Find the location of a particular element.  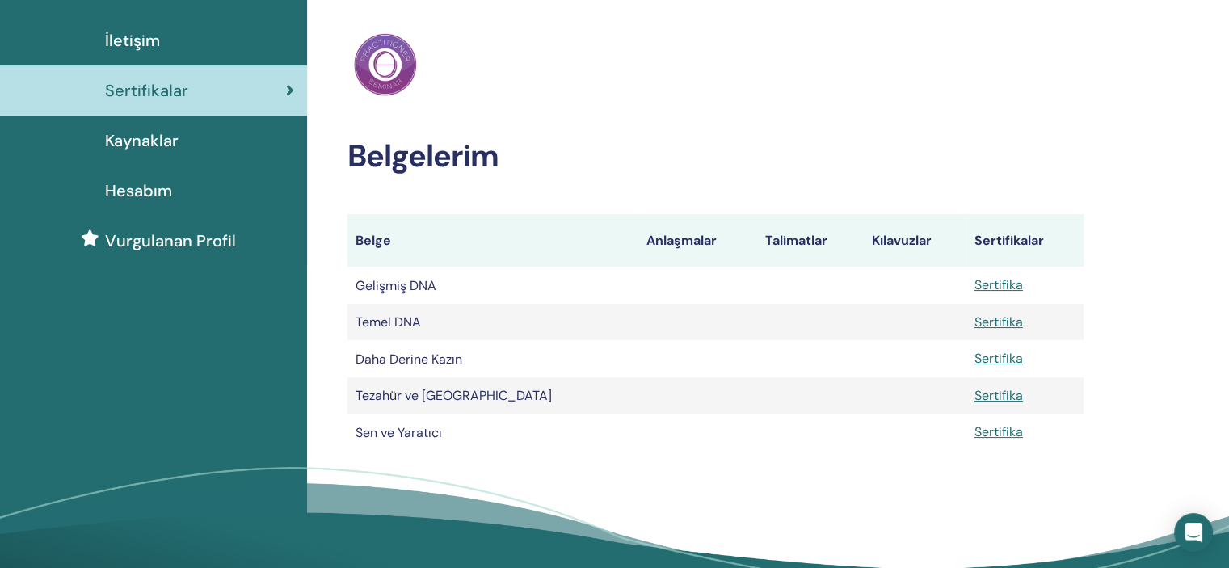

font: Belge is located at coordinates (373, 240).